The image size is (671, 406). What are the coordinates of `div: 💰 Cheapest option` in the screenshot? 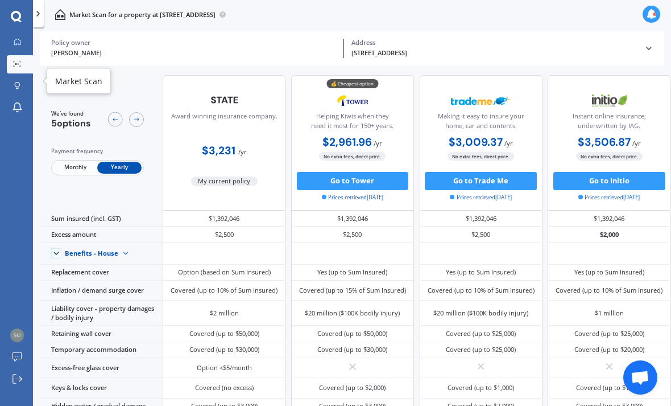 It's located at (352, 84).